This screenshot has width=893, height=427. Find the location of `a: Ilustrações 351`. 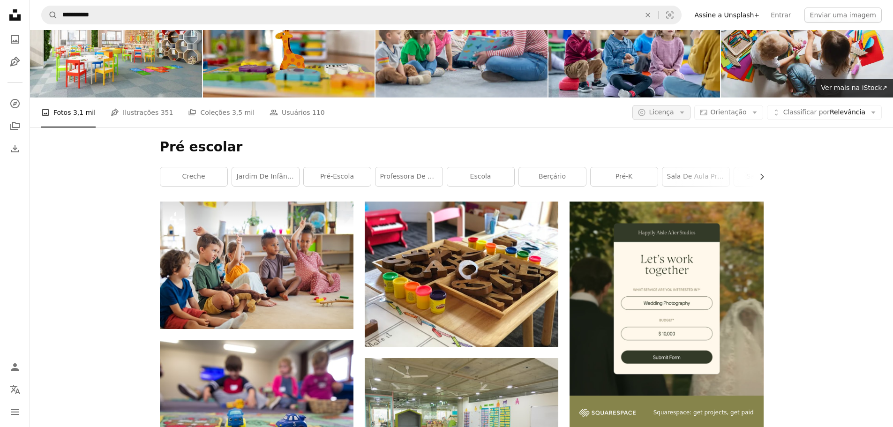

a: Ilustrações 351 is located at coordinates (142, 112).